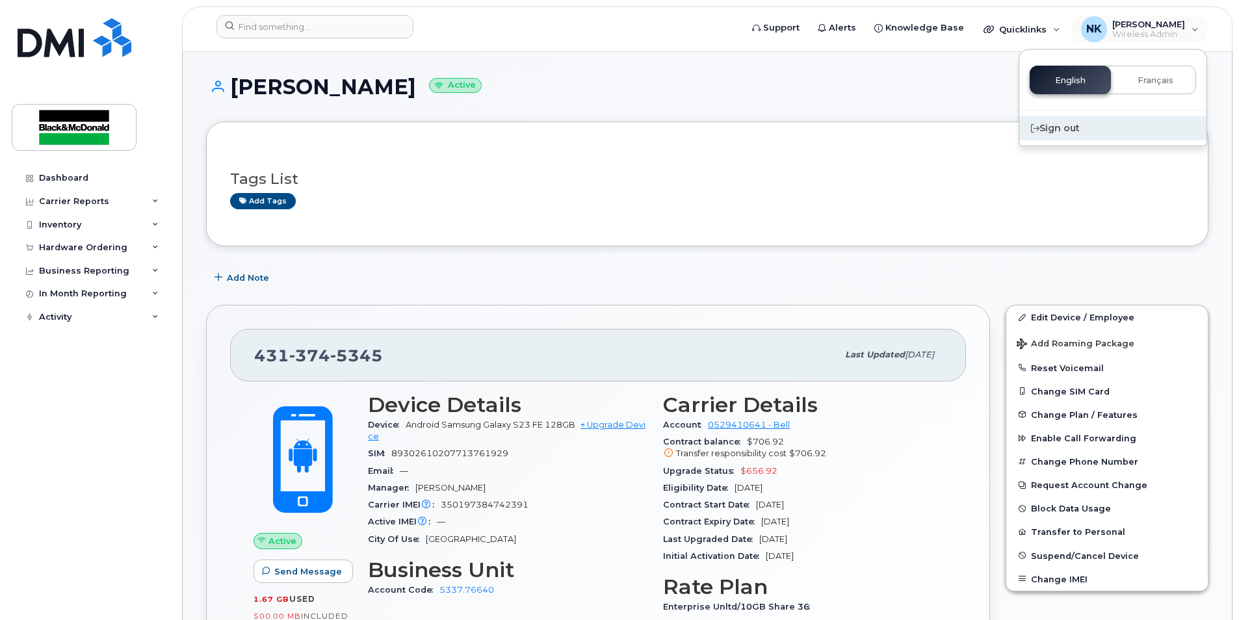 This screenshot has width=1239, height=620. What do you see at coordinates (1107, 461) in the screenshot?
I see `button: Change Phone Number` at bounding box center [1107, 461].